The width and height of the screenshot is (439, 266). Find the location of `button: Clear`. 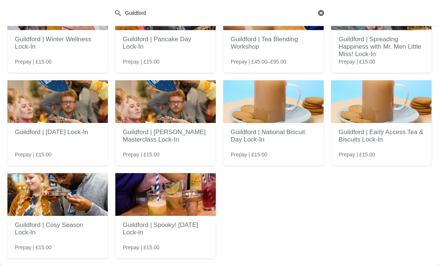

button: Clear is located at coordinates (321, 13).